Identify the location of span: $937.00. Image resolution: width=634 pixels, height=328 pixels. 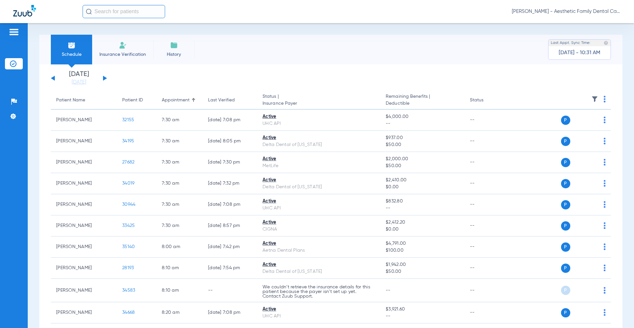
(422, 138).